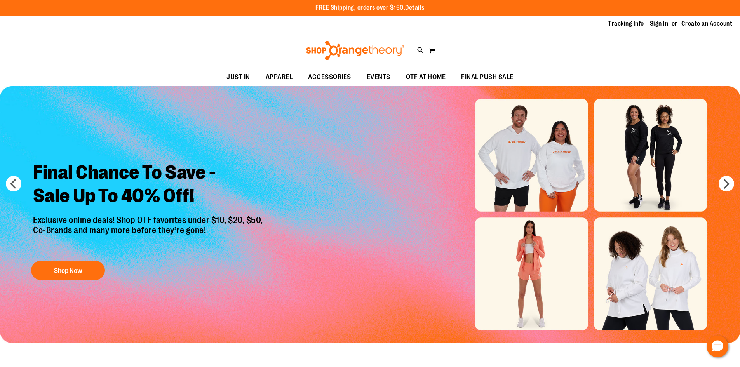 The width and height of the screenshot is (740, 367). Describe the element at coordinates (379, 77) in the screenshot. I see `span: EVENTS` at that location.